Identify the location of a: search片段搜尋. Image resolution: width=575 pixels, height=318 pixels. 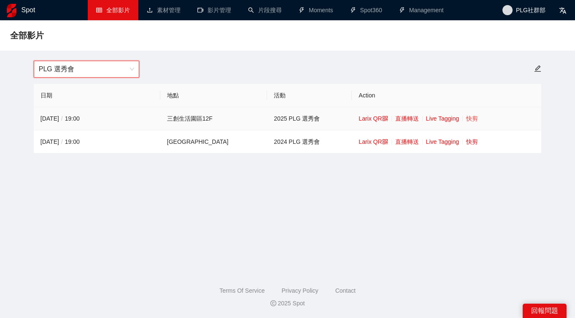
(265, 10).